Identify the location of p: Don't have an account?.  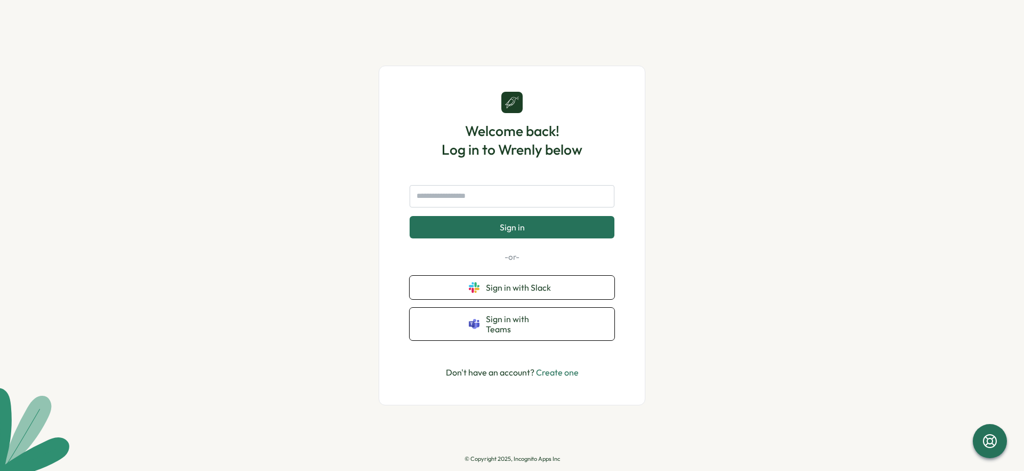
(512, 372).